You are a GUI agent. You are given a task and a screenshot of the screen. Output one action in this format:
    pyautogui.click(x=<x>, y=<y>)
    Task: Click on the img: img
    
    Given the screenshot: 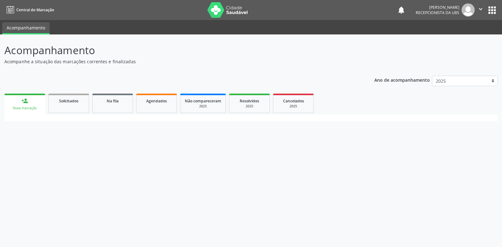 What is the action you would take?
    pyautogui.click(x=468, y=10)
    